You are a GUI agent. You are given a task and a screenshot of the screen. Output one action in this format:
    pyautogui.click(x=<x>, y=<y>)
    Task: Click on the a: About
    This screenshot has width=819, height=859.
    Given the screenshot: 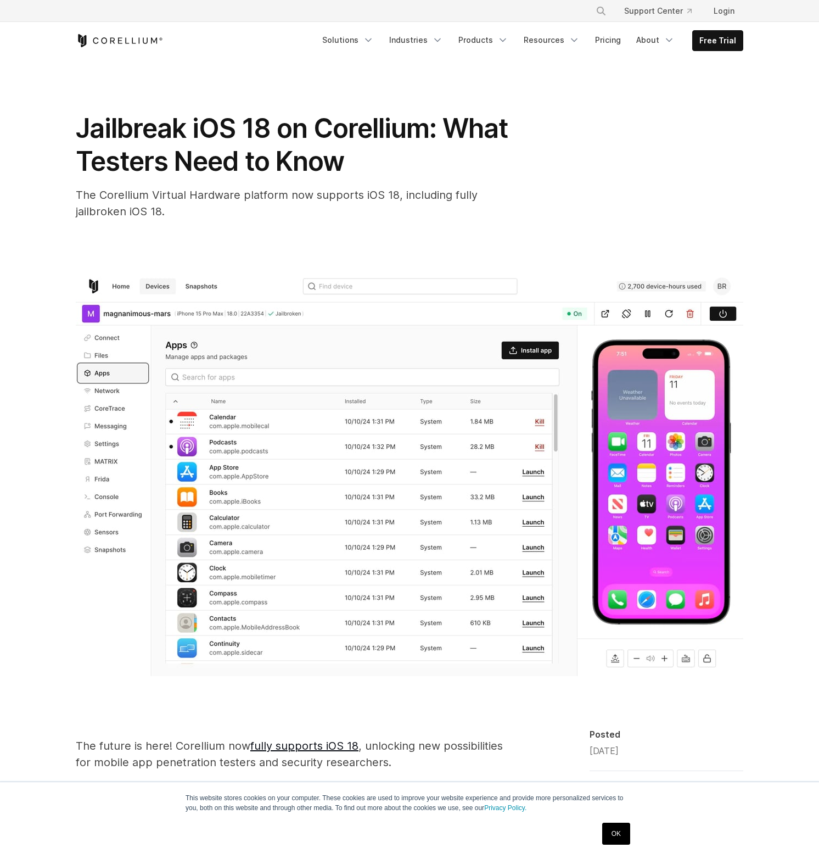 What is the action you would take?
    pyautogui.click(x=655, y=40)
    